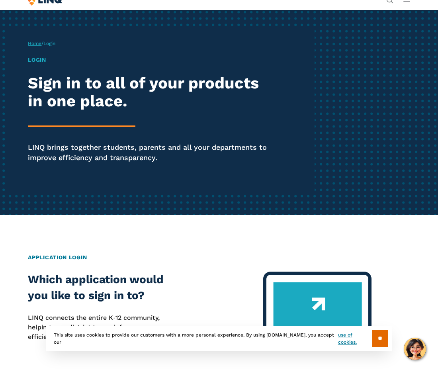 Image resolution: width=438 pixels, height=370 pixels. Describe the element at coordinates (104, 327) in the screenshot. I see `p: LINQ connects the entire K‑12 community, helping your district to work far more efficiently.` at that location.